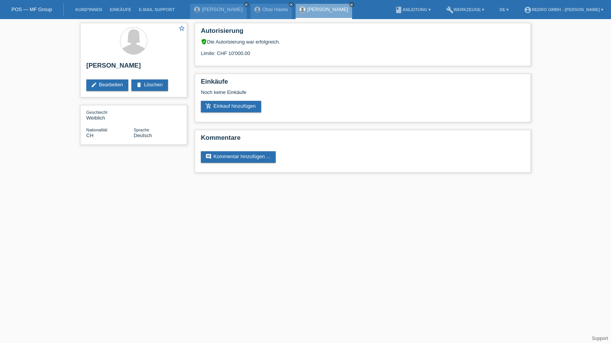 This screenshot has width=611, height=343. What do you see at coordinates (363, 84) in the screenshot?
I see `h2: Einkäufe` at bounding box center [363, 84].